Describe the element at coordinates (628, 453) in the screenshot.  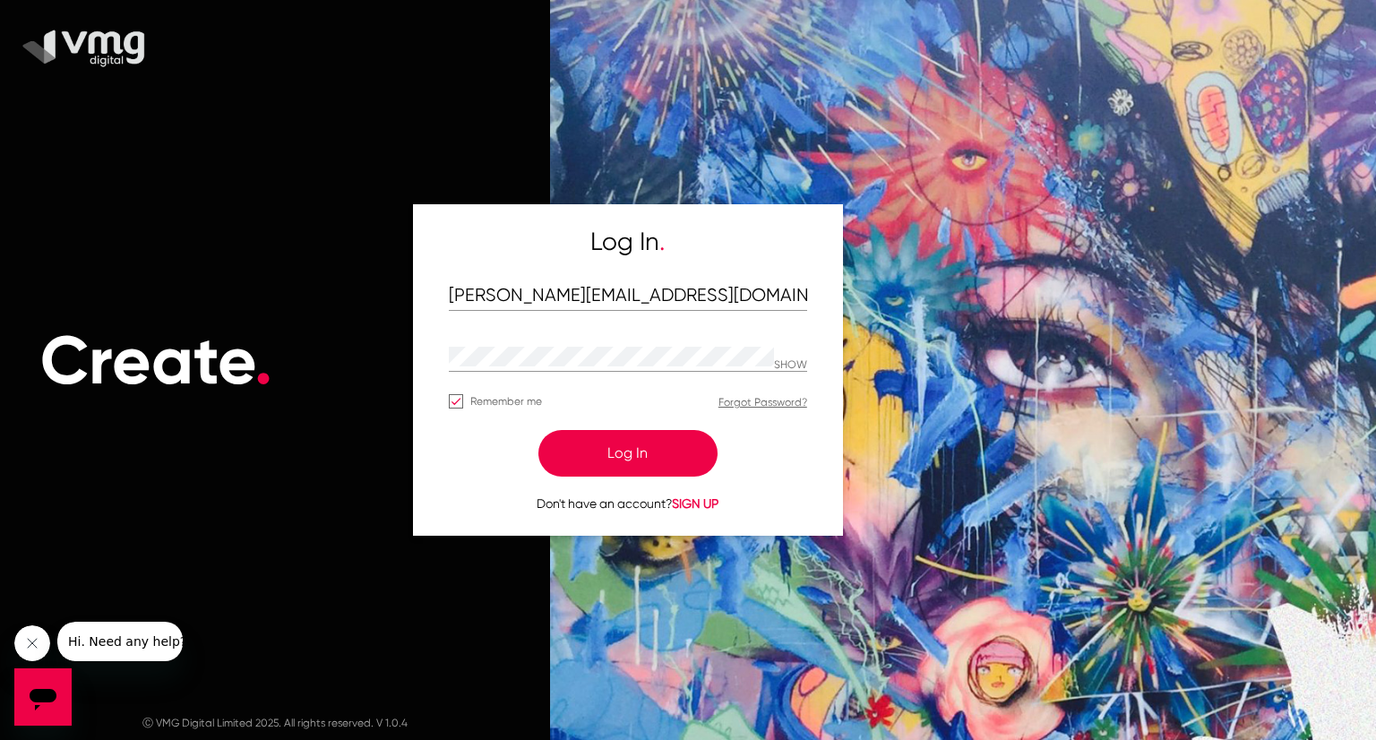
I see `button: Log In` at that location.